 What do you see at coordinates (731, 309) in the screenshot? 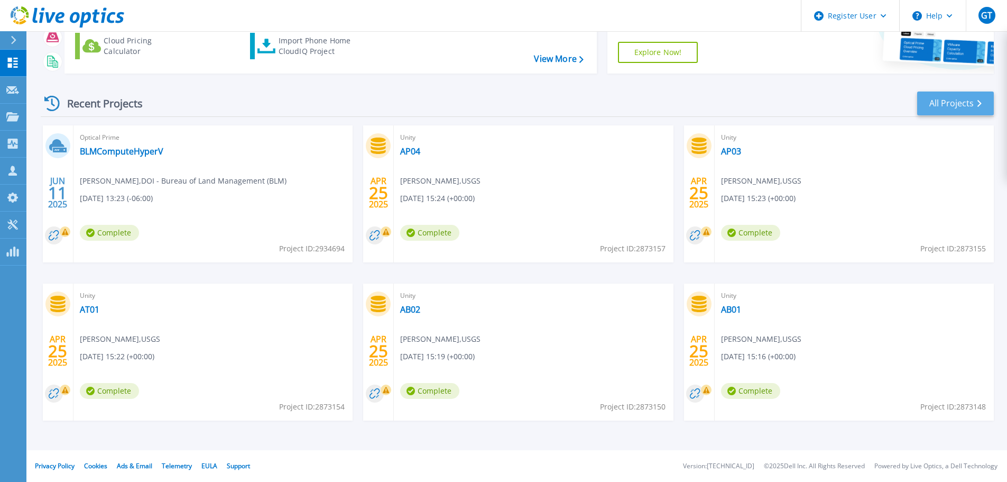
I see `a: AB01` at bounding box center [731, 309].